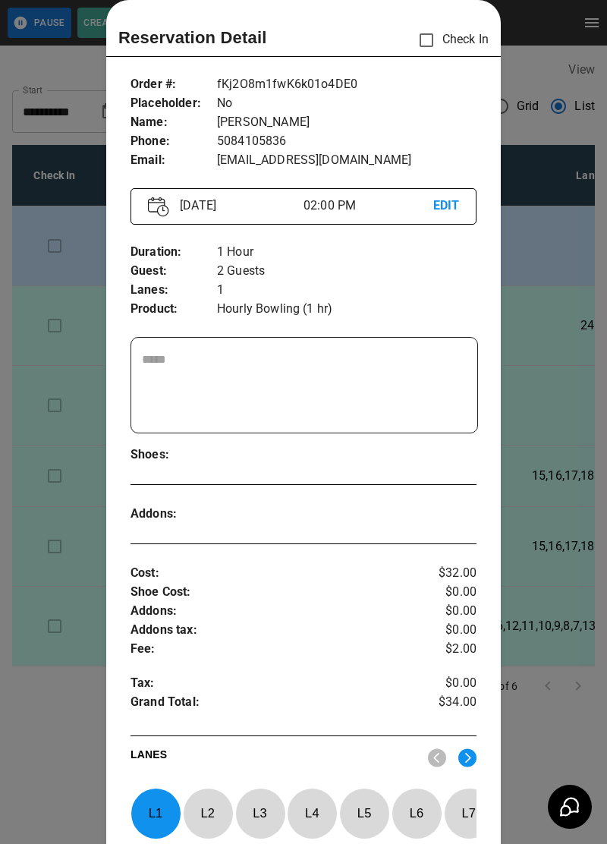 The width and height of the screenshot is (607, 844). I want to click on p: L 6, so click(417, 813).